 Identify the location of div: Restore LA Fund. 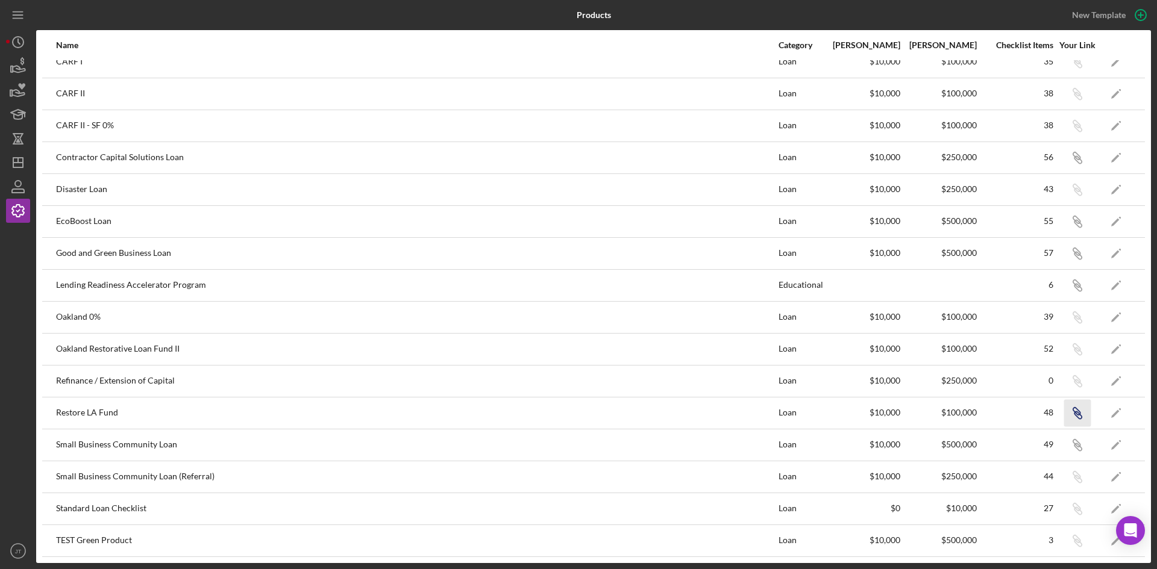
(416, 413).